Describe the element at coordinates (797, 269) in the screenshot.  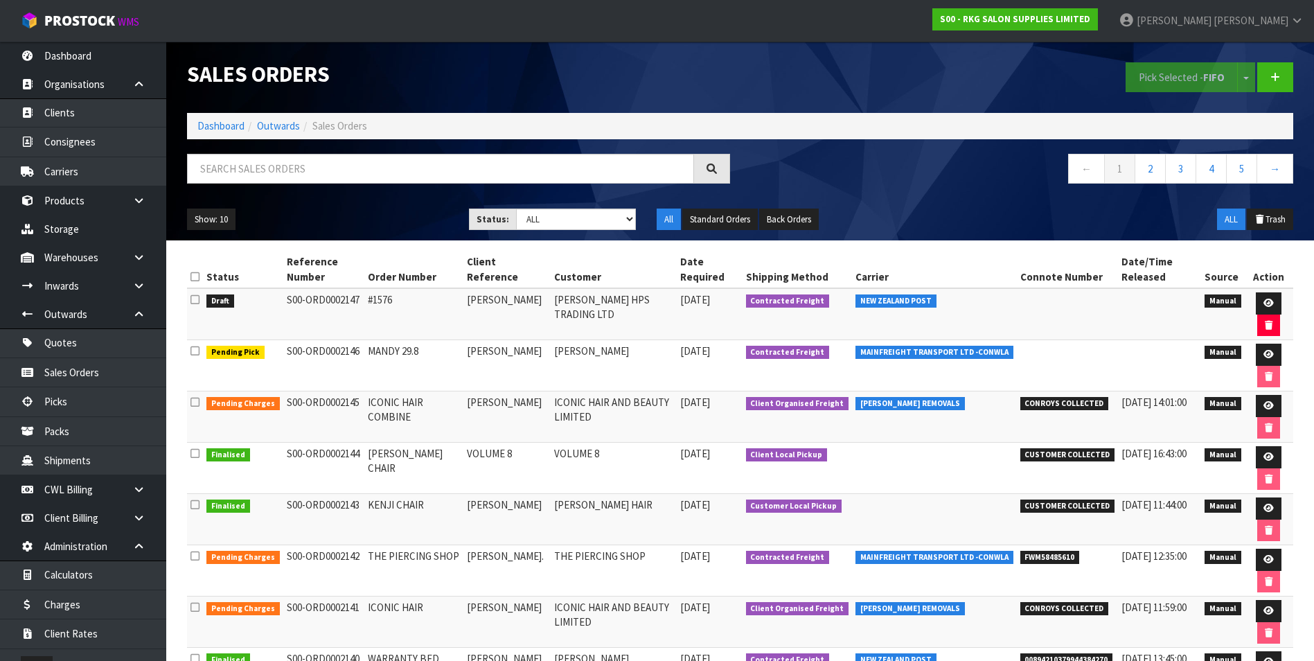
I see `th: Shipping Method` at that location.